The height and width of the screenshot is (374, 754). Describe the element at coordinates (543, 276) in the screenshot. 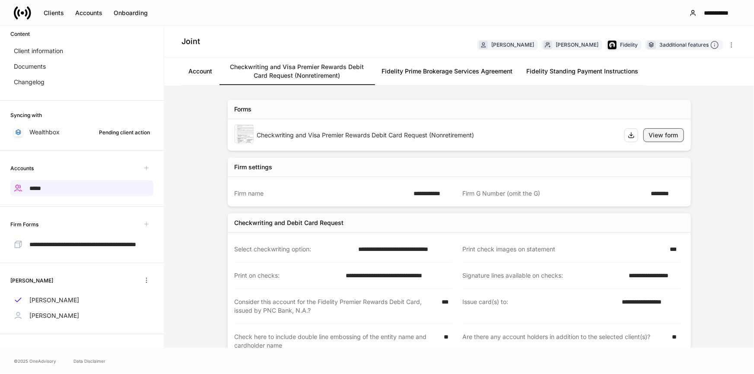

I see `div: Signature lines available on checks:` at that location.